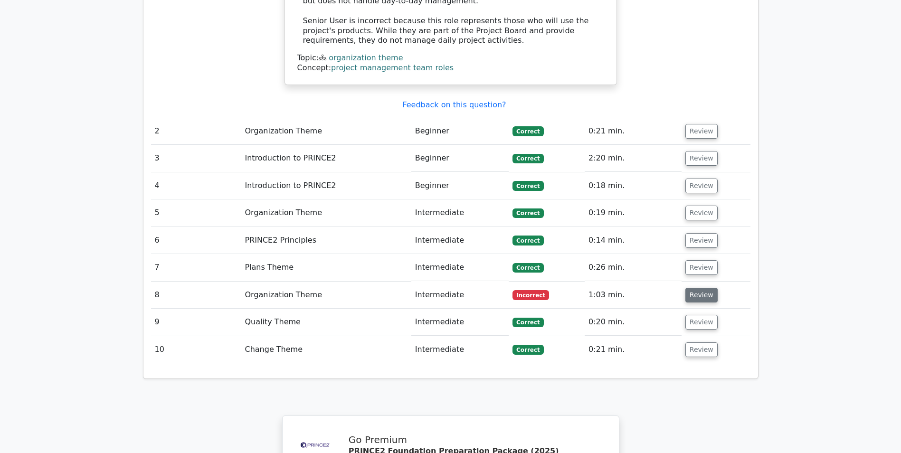 The image size is (901, 453). Describe the element at coordinates (196, 350) in the screenshot. I see `td: 10` at that location.